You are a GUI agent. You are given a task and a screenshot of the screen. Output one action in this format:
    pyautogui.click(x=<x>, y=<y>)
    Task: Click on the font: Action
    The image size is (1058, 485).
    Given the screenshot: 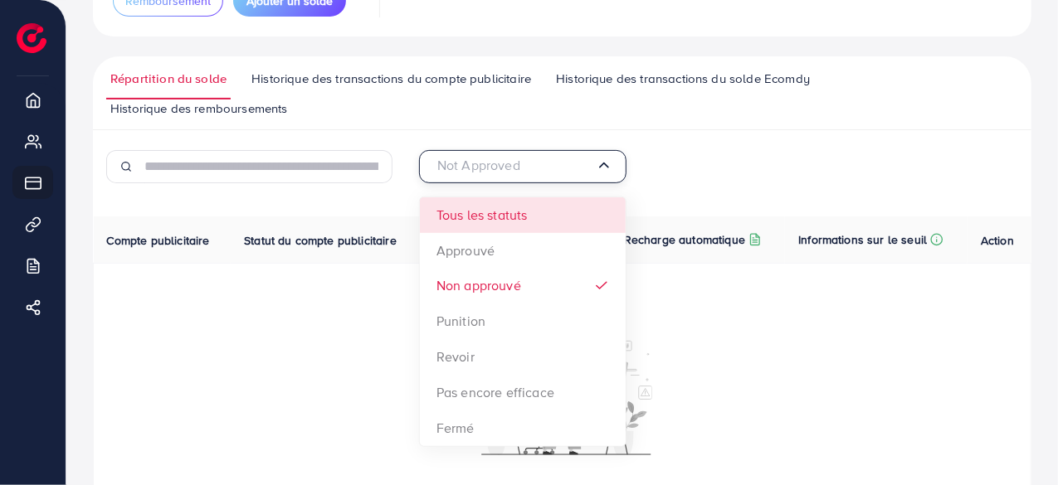 What is the action you would take?
    pyautogui.click(x=998, y=241)
    